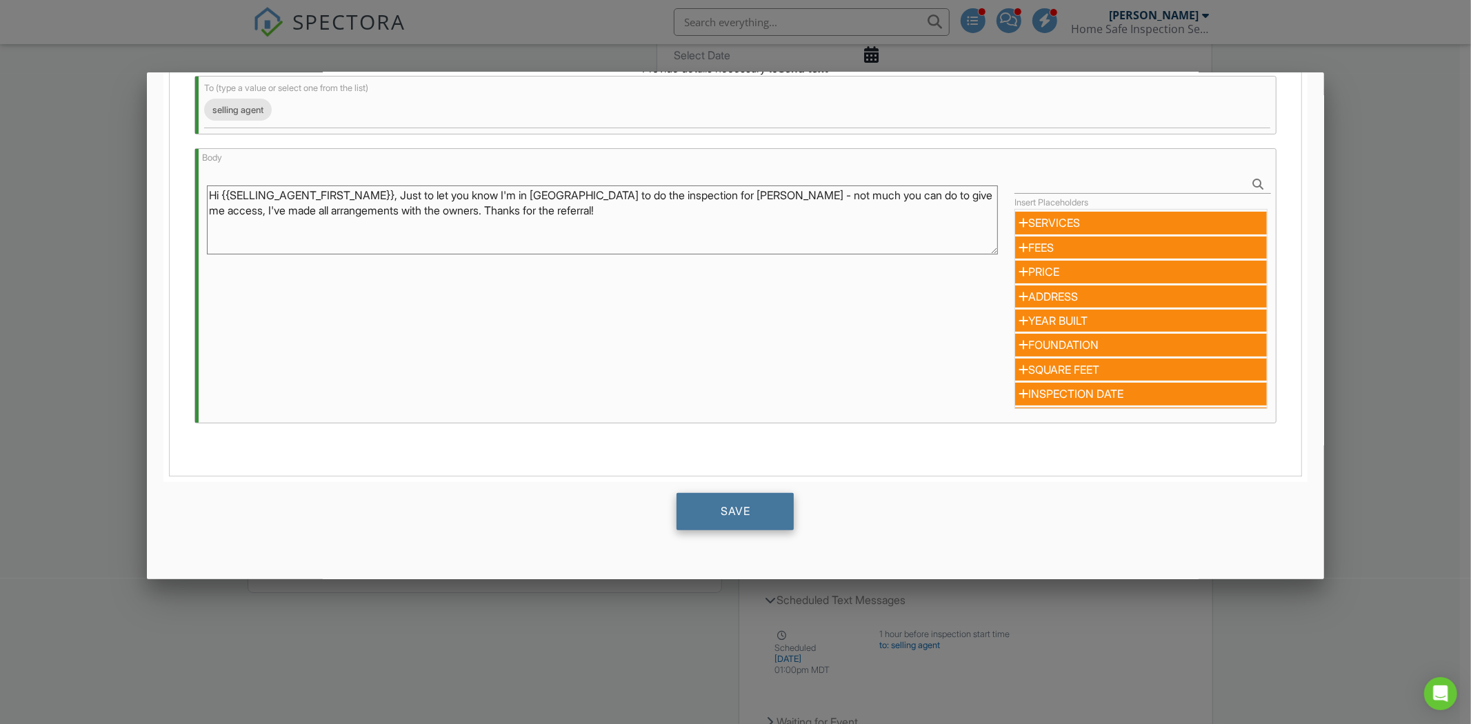 Image resolution: width=1471 pixels, height=724 pixels. What do you see at coordinates (1141, 370) in the screenshot?
I see `div: SQUARE FEET` at bounding box center [1141, 370].